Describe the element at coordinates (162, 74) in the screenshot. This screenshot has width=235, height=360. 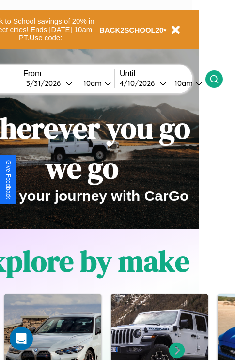
I see `label: Until` at that location.